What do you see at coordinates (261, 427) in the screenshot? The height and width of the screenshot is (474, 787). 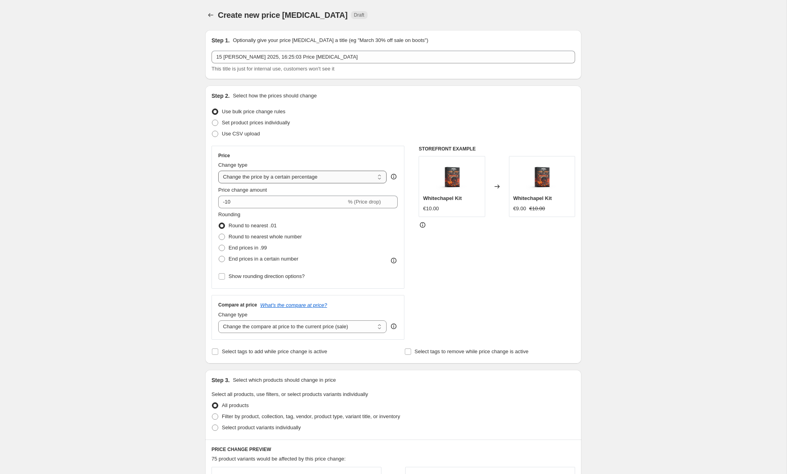 I see `span: Select product variants individually` at bounding box center [261, 427].